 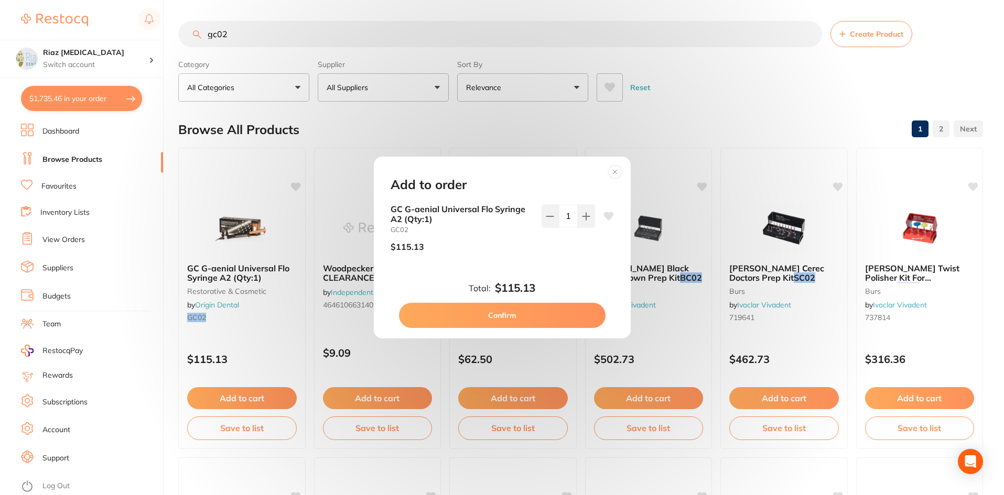 I want to click on b: $115.13, so click(x=515, y=288).